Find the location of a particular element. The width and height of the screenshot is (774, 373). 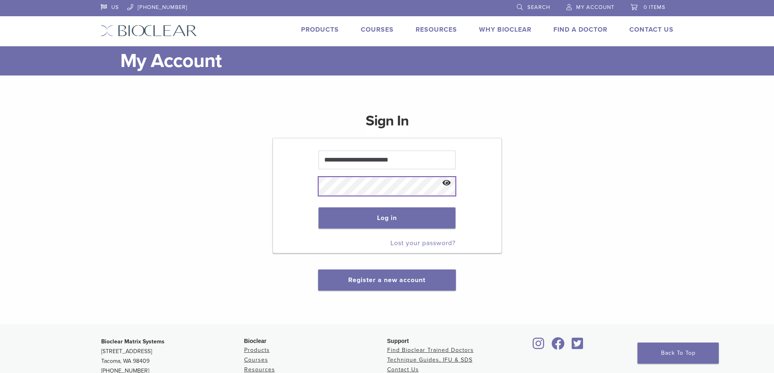

a: Why Bioclear is located at coordinates (505, 30).